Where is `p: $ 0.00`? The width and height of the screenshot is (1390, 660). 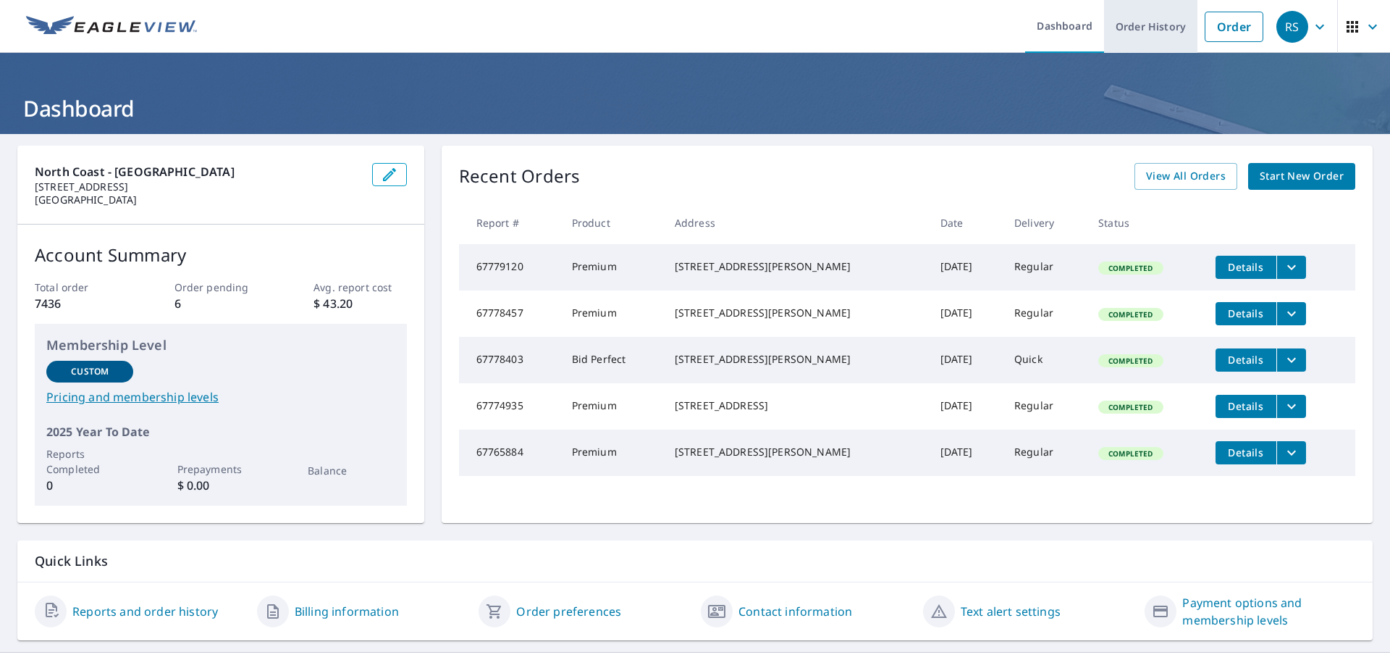 p: $ 0.00 is located at coordinates (221, 485).